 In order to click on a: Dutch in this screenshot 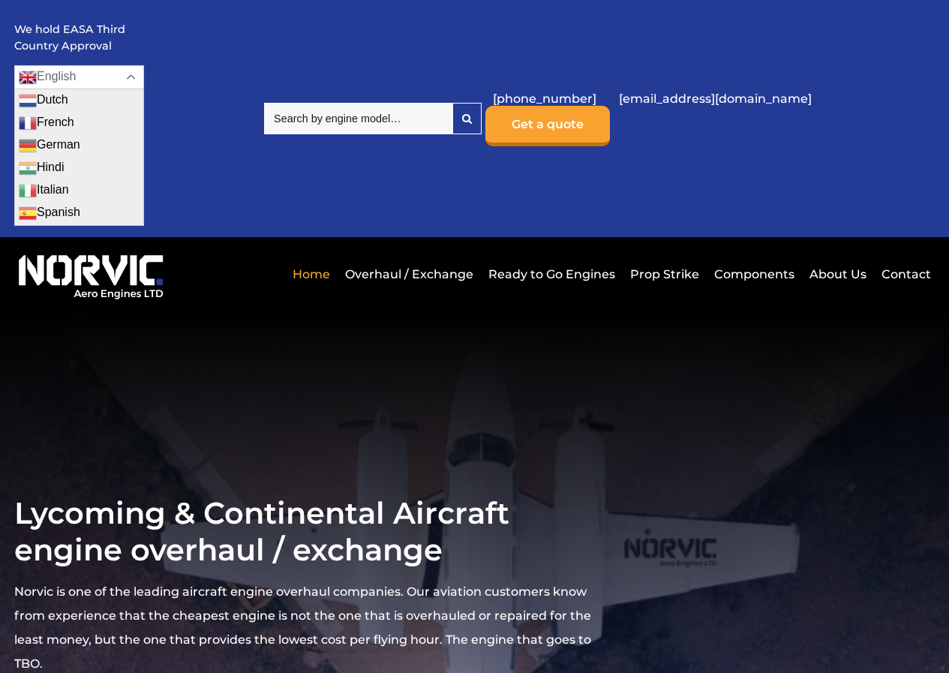, I will do `click(79, 101)`.